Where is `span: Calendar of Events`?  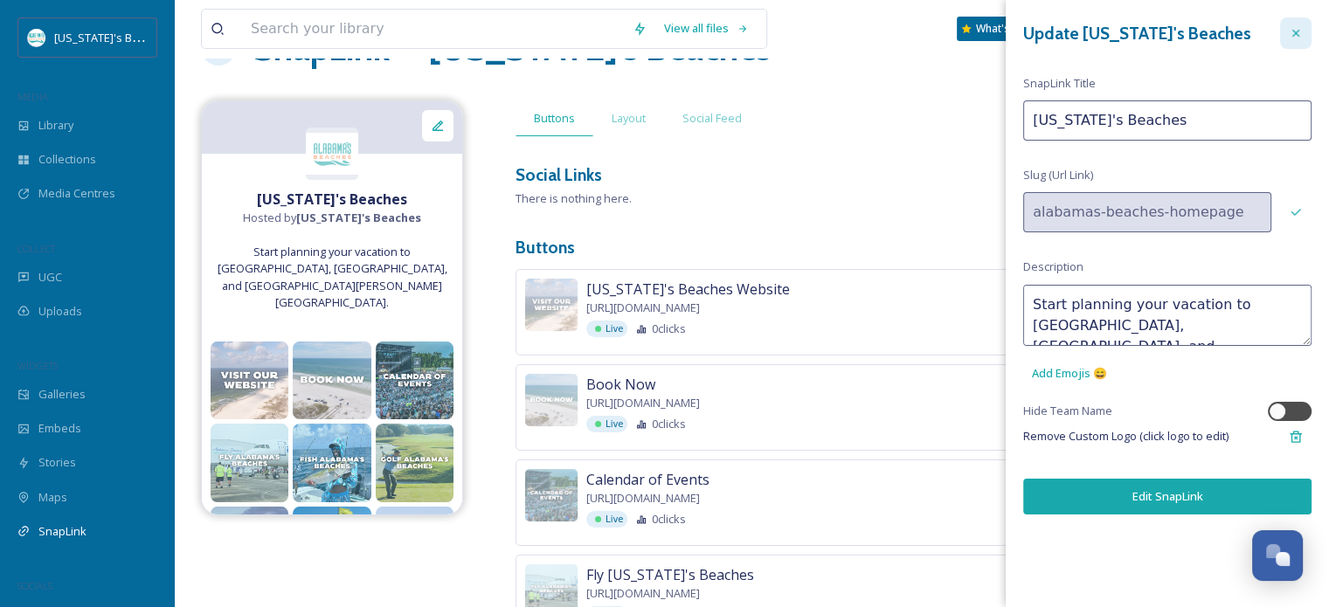 span: Calendar of Events is located at coordinates (648, 480).